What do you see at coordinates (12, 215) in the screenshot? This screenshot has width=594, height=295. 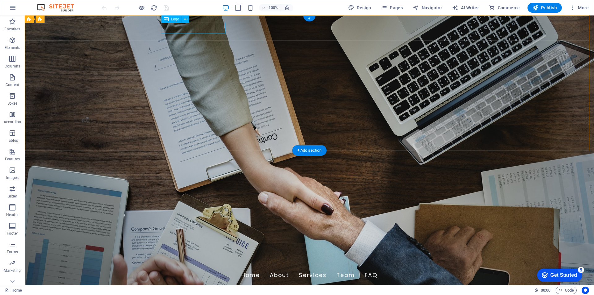 I see `p: Header` at bounding box center [12, 215].